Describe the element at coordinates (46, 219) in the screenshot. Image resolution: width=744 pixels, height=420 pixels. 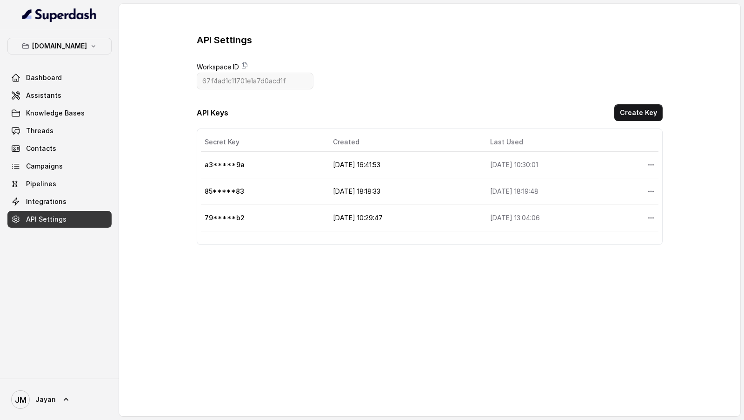
I see `span: API Settings` at that location.